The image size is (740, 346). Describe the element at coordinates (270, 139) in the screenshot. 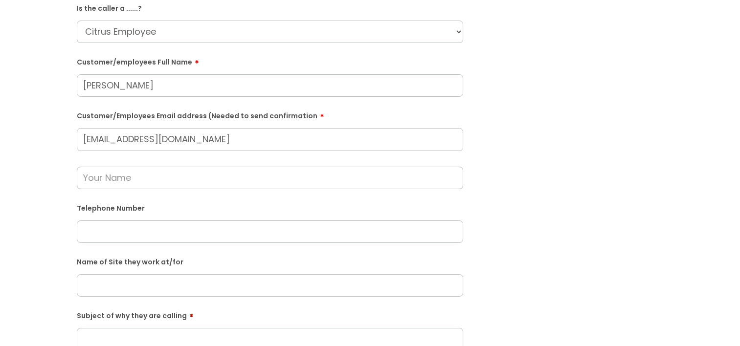

I see `input: Email` at that location.